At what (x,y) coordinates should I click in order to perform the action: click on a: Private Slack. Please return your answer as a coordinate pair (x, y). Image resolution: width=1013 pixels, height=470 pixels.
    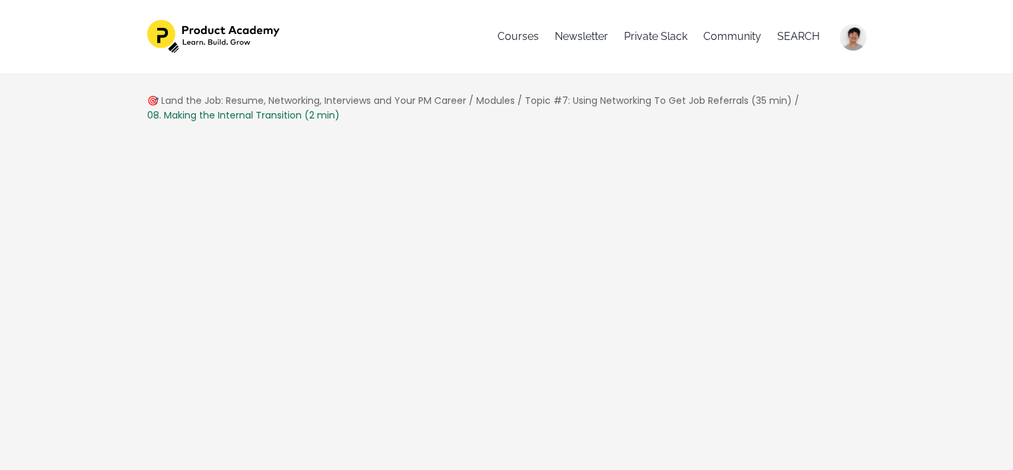
    Looking at the image, I should click on (655, 37).